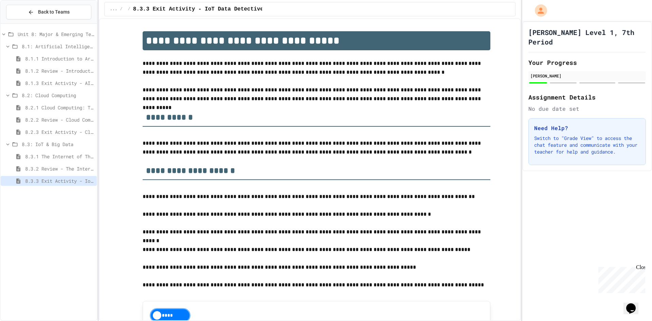 The width and height of the screenshot is (652, 321). What do you see at coordinates (25, 23) in the screenshot?
I see `div: Chat with us now!Close` at bounding box center [25, 23].